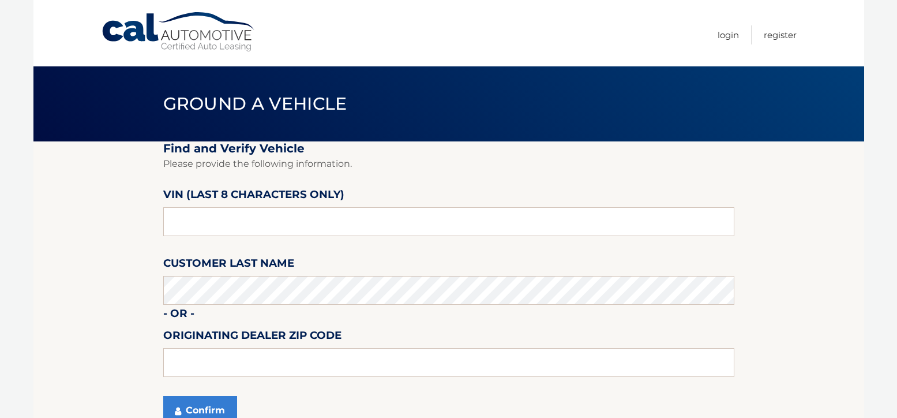  What do you see at coordinates (252, 337) in the screenshot?
I see `label: Originating Dealer Zip Code` at bounding box center [252, 337].